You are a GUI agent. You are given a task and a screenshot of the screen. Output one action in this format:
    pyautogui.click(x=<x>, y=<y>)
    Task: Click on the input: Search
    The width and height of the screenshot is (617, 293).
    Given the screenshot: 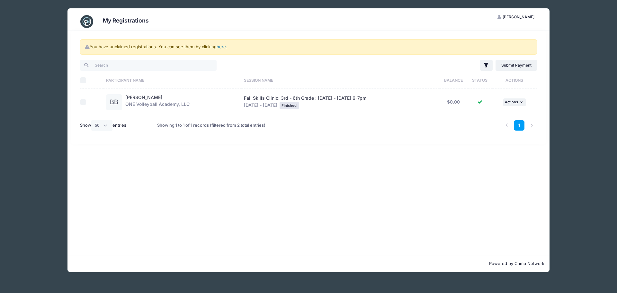 What is the action you would take?
    pyautogui.click(x=148, y=65)
    